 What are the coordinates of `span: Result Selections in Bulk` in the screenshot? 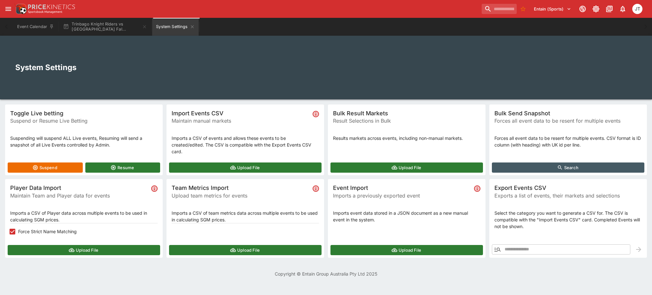 It's located at (407, 121).